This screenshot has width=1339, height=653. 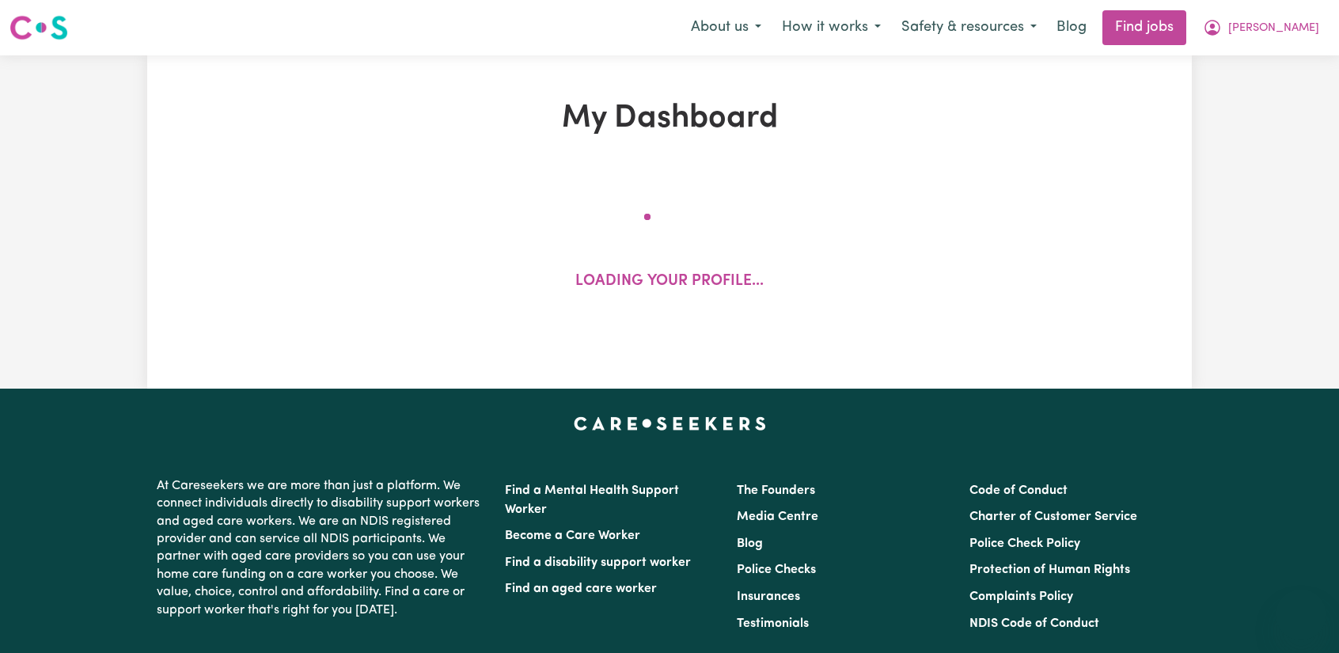 What do you see at coordinates (768, 596) in the screenshot?
I see `a: Insurances` at bounding box center [768, 596].